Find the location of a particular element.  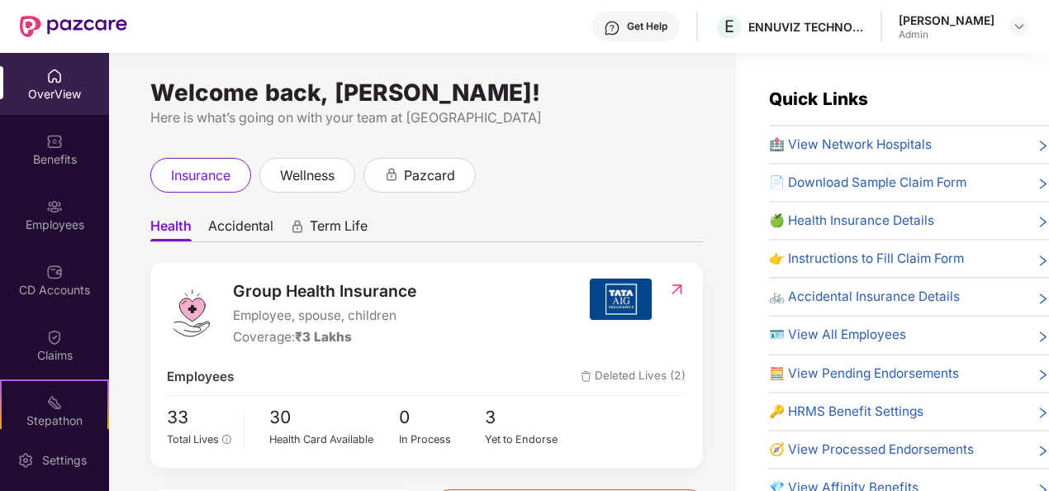

span: E is located at coordinates (729, 26).